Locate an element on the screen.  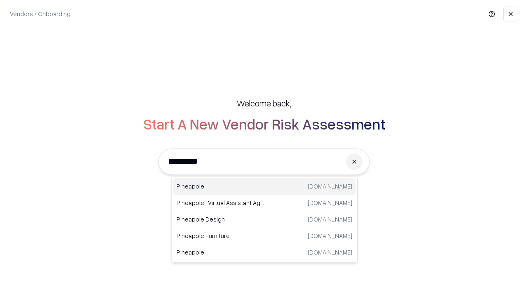
p: Pineapple | Virtual Assistant Agency is located at coordinates (220, 202).